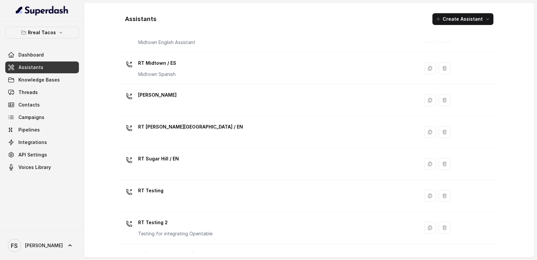 Image resolution: width=537 pixels, height=260 pixels. I want to click on a: Campaigns, so click(42, 117).